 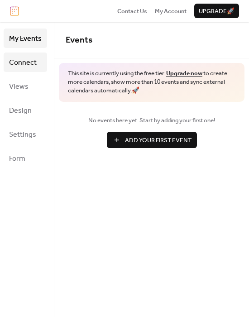 What do you see at coordinates (217, 11) in the screenshot?
I see `button: Upgrade🚀` at bounding box center [217, 11].